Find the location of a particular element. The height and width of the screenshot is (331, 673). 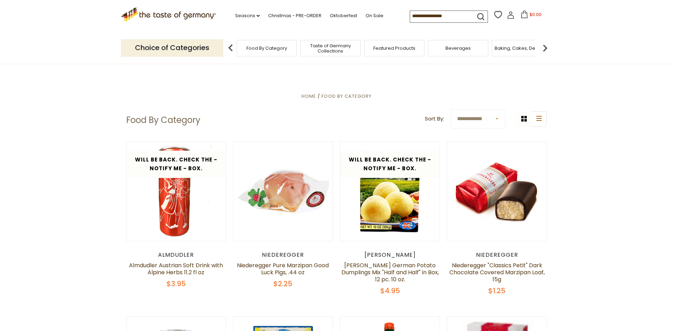

div: Almdudler is located at coordinates (176, 255).